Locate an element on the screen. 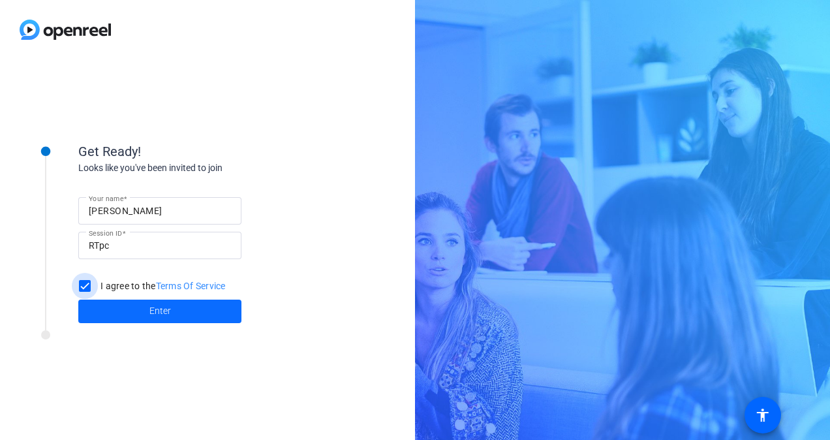  div: Get Ready! is located at coordinates (209, 151).